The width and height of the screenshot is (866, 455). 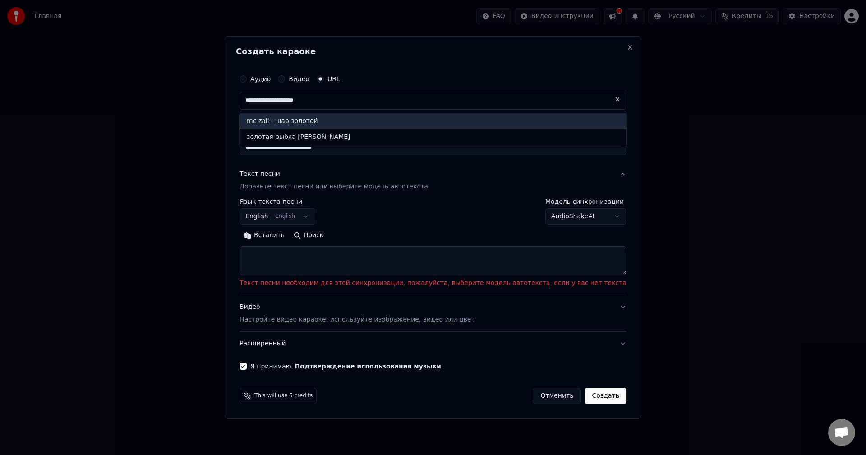 What do you see at coordinates (260, 174) in the screenshot?
I see `div: Текст песни` at bounding box center [260, 174].